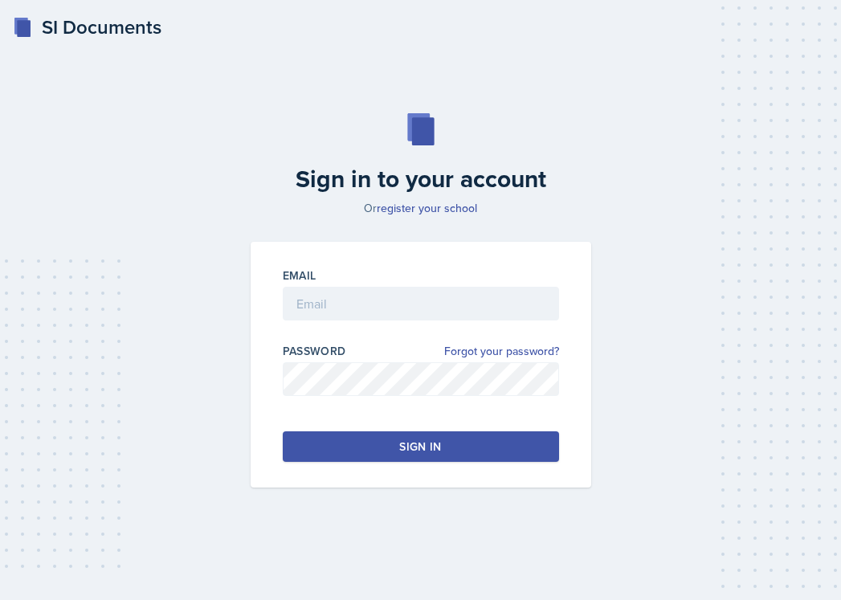 The width and height of the screenshot is (841, 600). I want to click on div: SI Documents, so click(87, 27).